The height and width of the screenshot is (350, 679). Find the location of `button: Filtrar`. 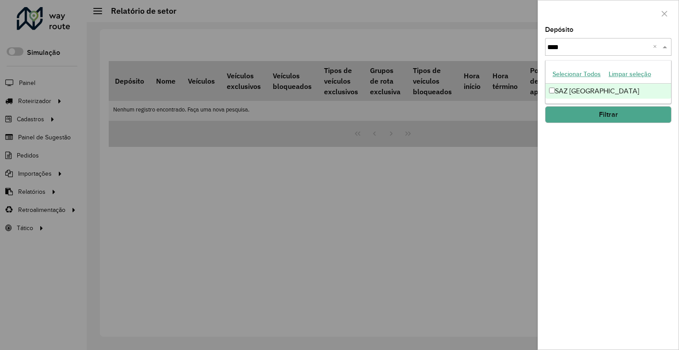

button: Filtrar is located at coordinates (609, 115).